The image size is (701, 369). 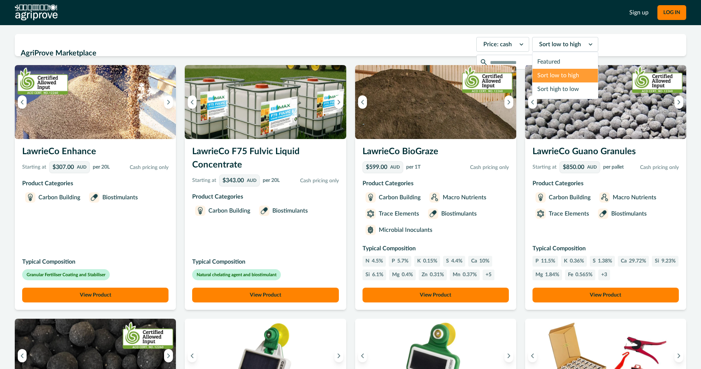 I want to click on p: Fe, so click(x=571, y=275).